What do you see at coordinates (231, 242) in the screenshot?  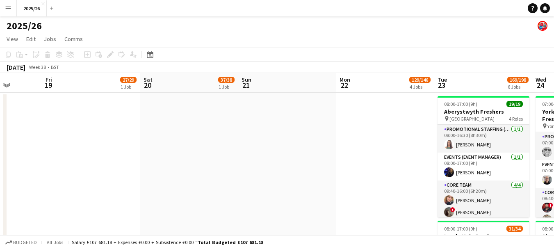 I see `span: Total Budgeted £107 681.18` at bounding box center [231, 242].